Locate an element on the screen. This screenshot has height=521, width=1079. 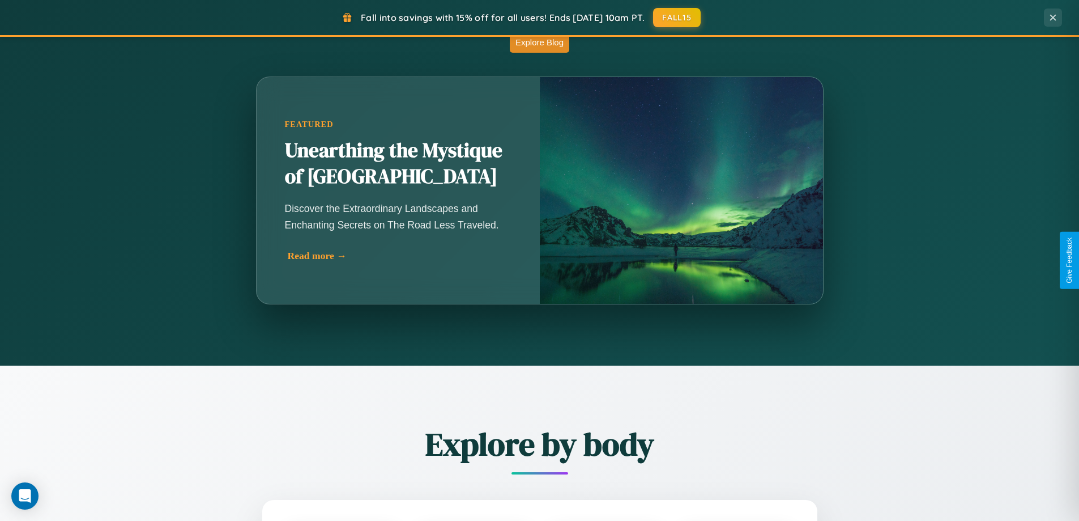
div: Featured is located at coordinates (398, 124).